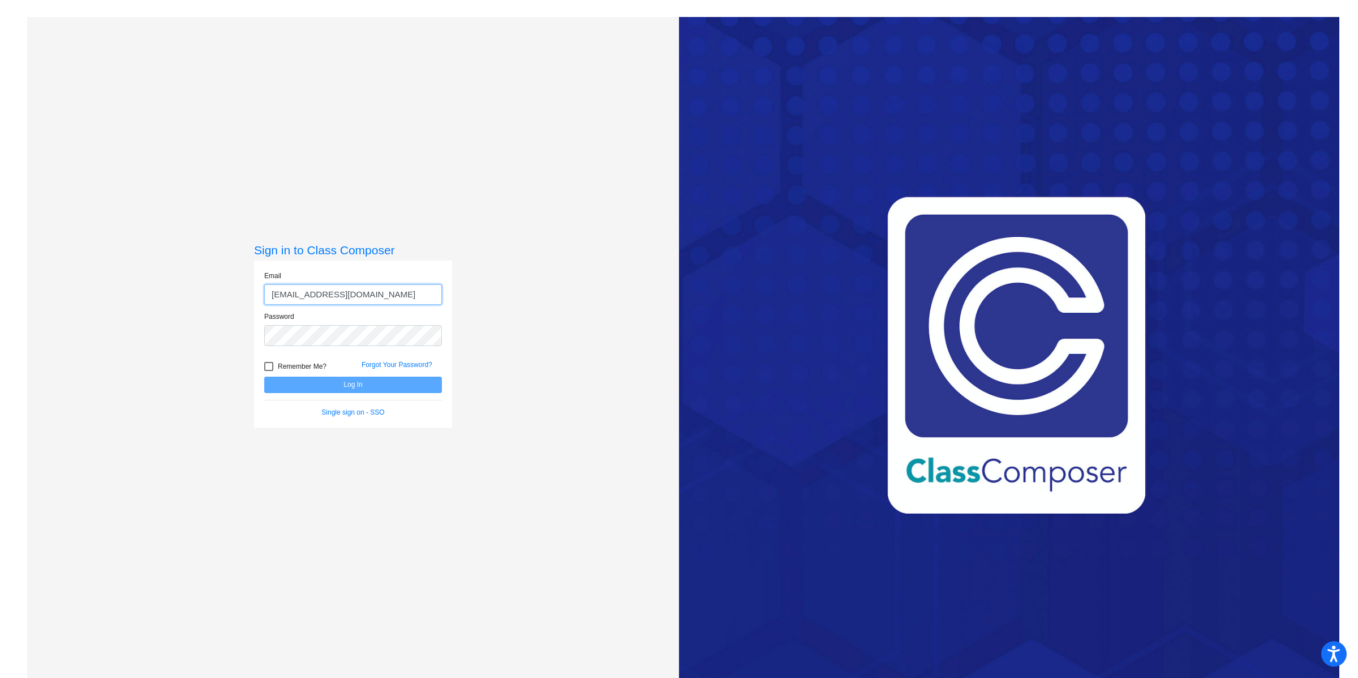  Describe the element at coordinates (302, 366) in the screenshot. I see `span: Remember Me?` at that location.